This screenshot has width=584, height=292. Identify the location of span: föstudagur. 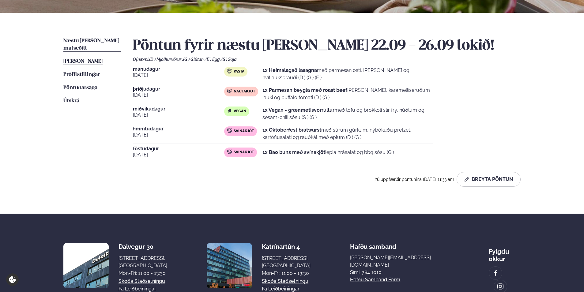
(179, 149).